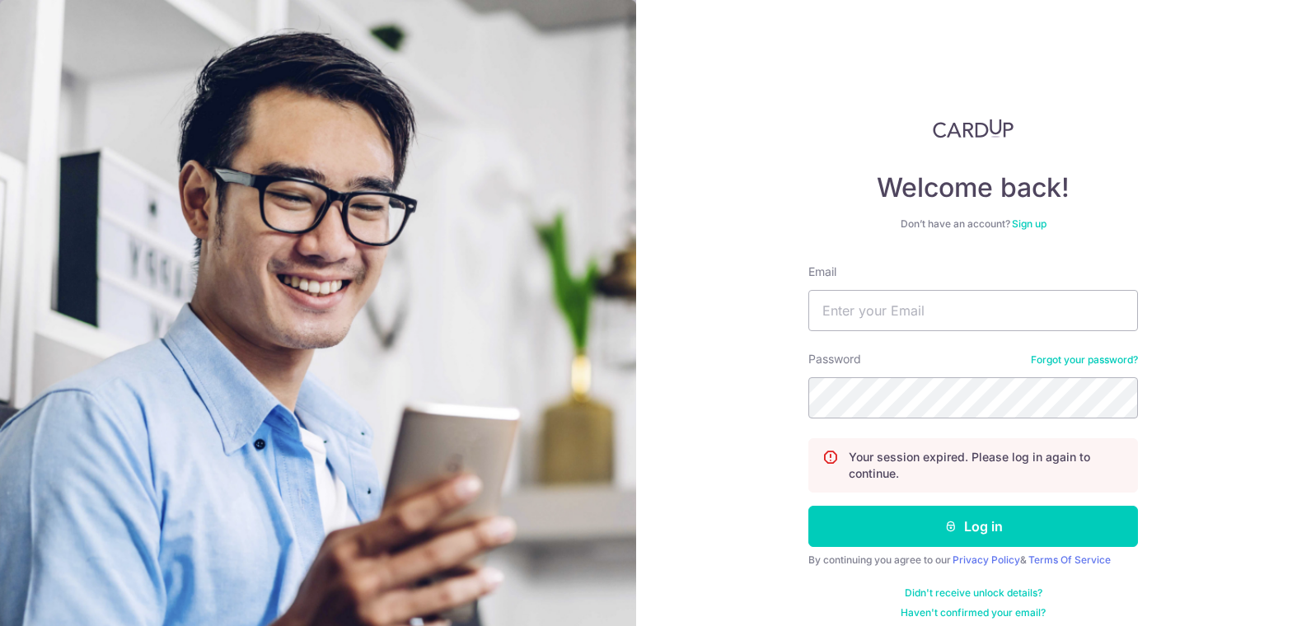 The width and height of the screenshot is (1311, 626). Describe the element at coordinates (973, 593) in the screenshot. I see `a: Didn't receive unlock details?` at that location.